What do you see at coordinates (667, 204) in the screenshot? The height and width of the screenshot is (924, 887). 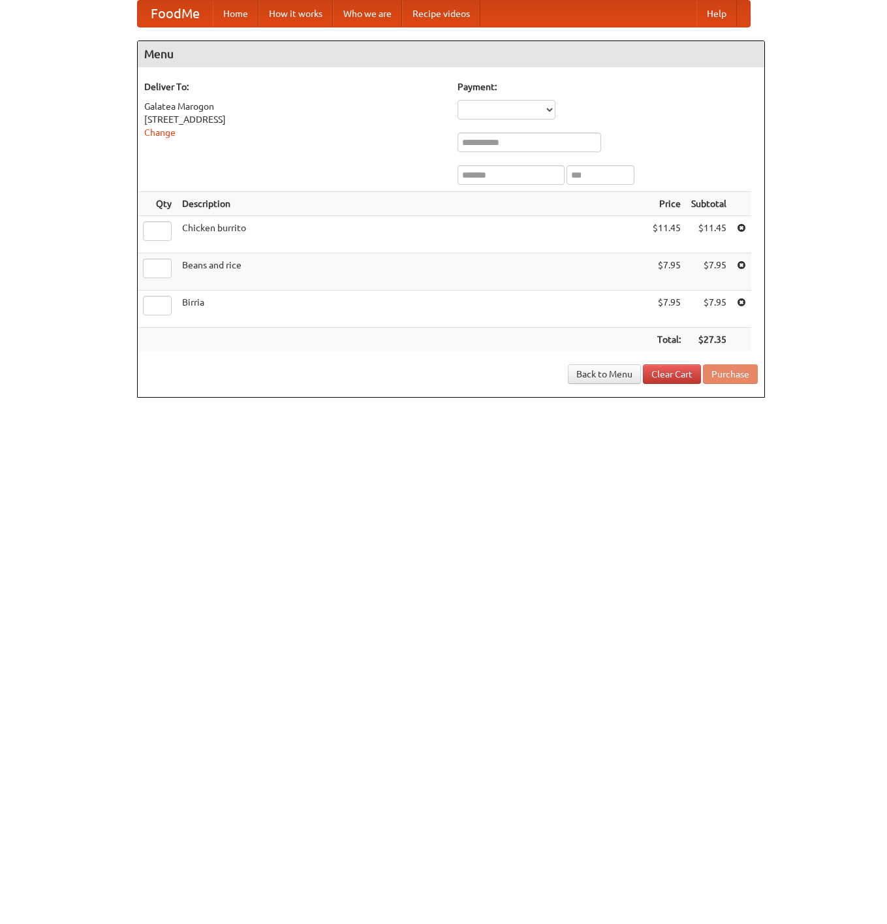 I see `th: Price` at bounding box center [667, 204].